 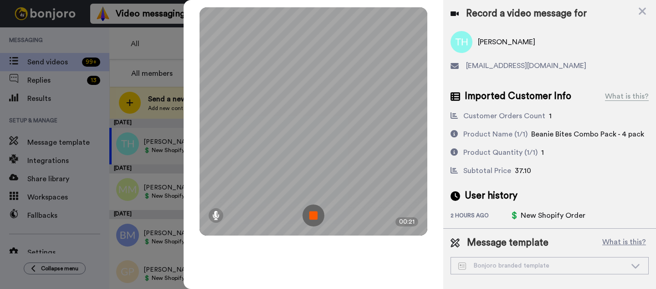 What do you see at coordinates (505, 116) in the screenshot?
I see `div: Customer Orders Count` at bounding box center [505, 116].